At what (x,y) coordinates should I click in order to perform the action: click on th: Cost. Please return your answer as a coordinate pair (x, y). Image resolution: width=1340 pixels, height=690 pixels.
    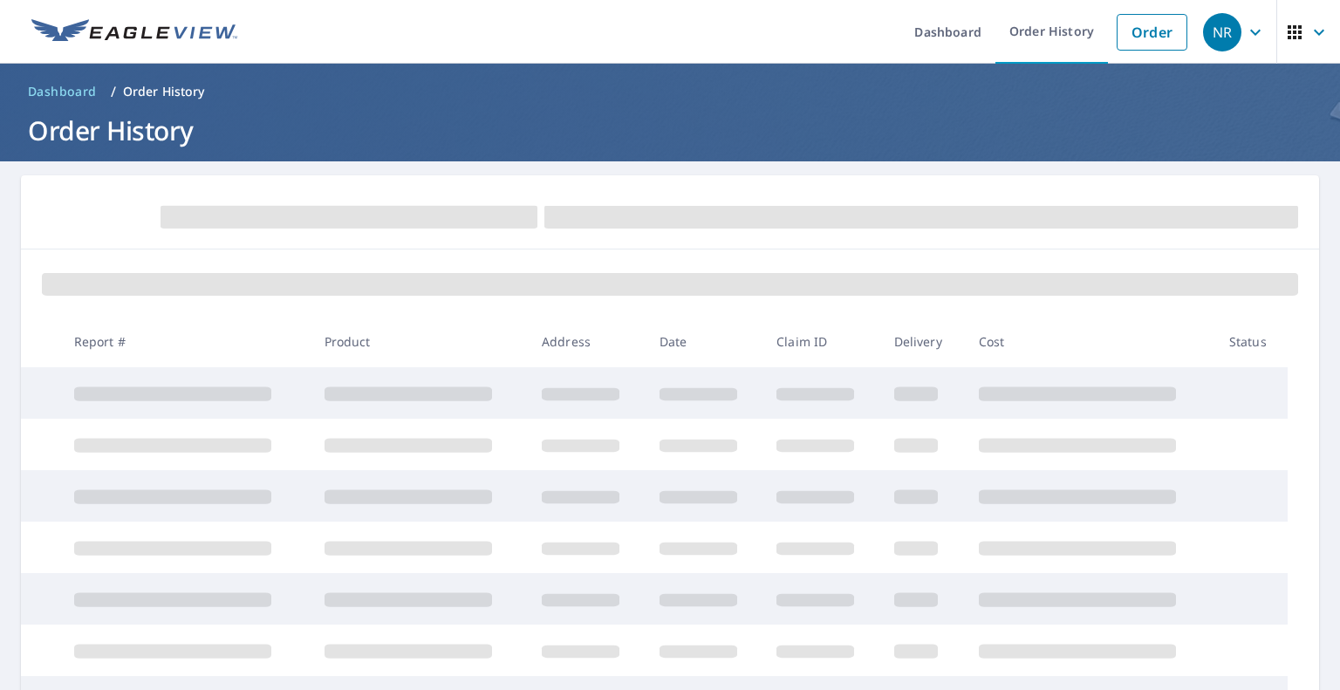
    Looking at the image, I should click on (1089, 341).